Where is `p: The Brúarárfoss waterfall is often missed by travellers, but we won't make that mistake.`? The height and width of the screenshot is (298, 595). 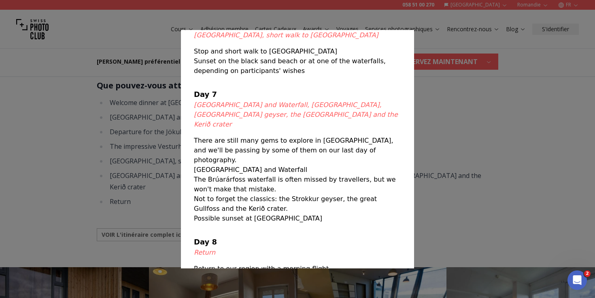
p: The Brúarárfoss waterfall is often missed by travellers, but we won't make that mistake. is located at coordinates (298, 184).